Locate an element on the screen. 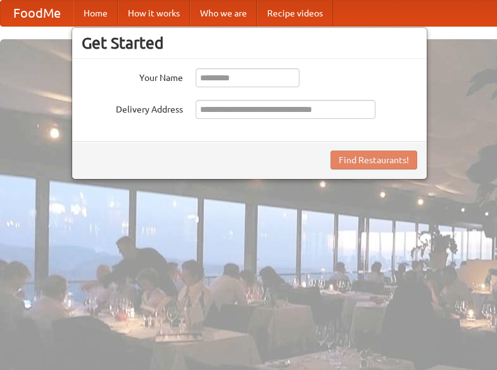 This screenshot has width=497, height=370. label: Your Name is located at coordinates (132, 76).